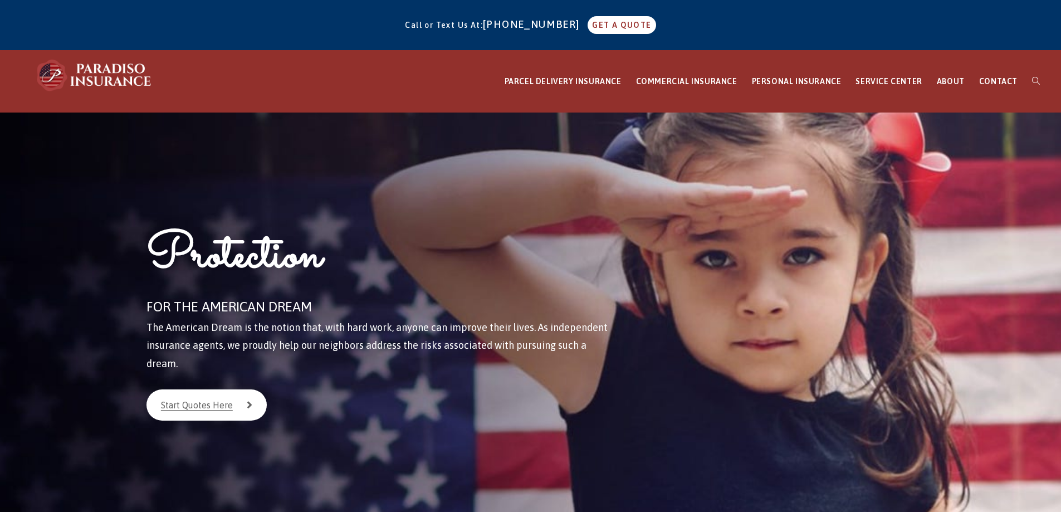  What do you see at coordinates (998, 81) in the screenshot?
I see `a: CONTACT` at bounding box center [998, 81].